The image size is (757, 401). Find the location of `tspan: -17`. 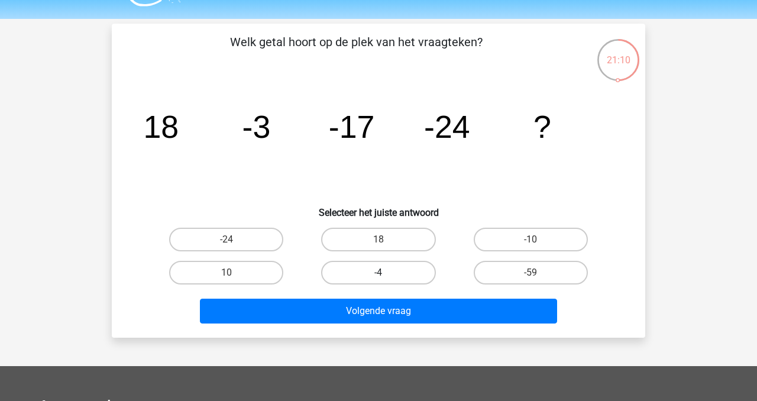

tspan: -17 is located at coordinates (352, 126).